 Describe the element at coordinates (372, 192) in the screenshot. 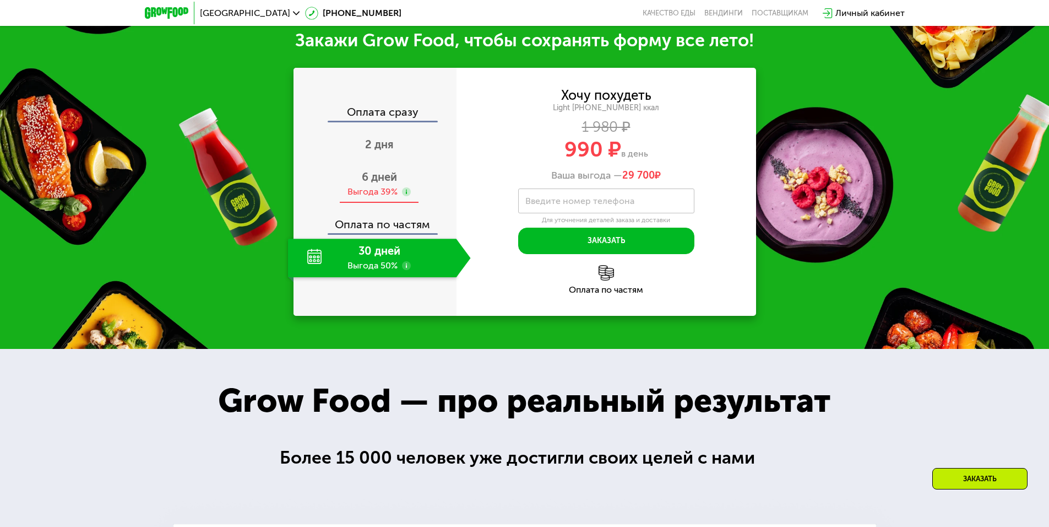

I see `div: Выгода 39%` at that location.